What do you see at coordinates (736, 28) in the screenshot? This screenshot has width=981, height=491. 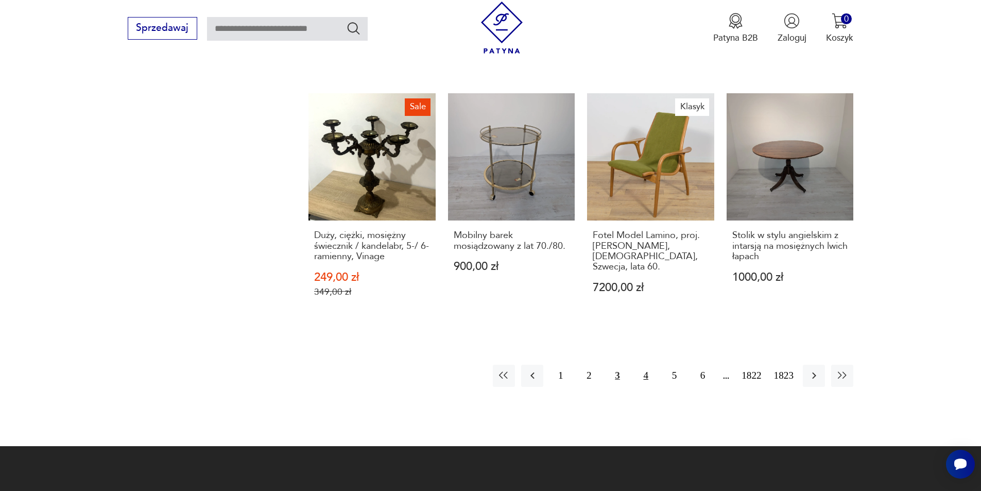 I see `a: Ikona medaluPatyna B2B` at bounding box center [736, 28].